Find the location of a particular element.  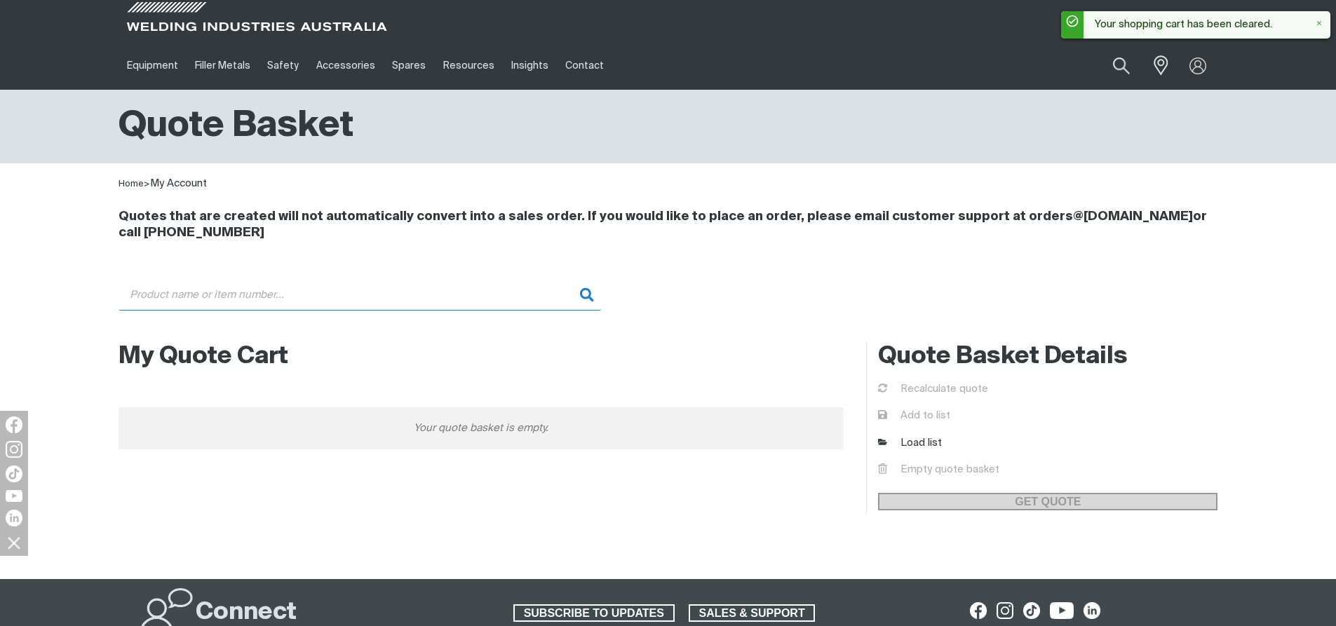

img: hide socials is located at coordinates (14, 543).